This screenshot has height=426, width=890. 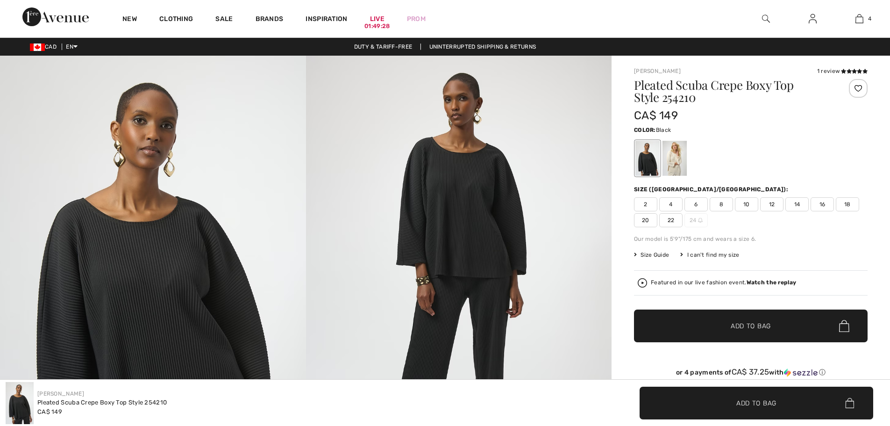 What do you see at coordinates (772, 204) in the screenshot?
I see `span: 12` at bounding box center [772, 204].